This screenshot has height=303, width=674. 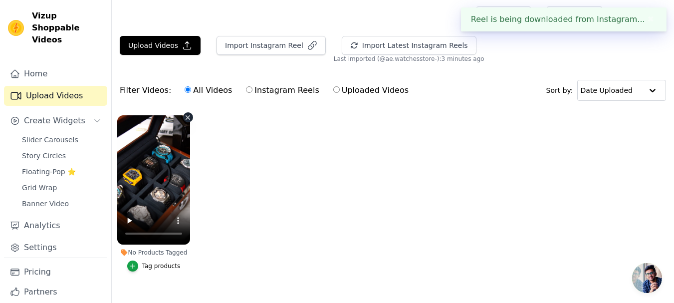 I want to click on a: Open chat, so click(x=647, y=278).